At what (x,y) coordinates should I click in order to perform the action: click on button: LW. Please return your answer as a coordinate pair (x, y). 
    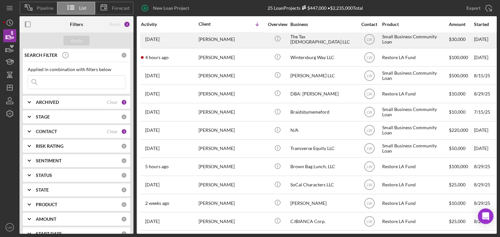
    Looking at the image, I should click on (10, 228).